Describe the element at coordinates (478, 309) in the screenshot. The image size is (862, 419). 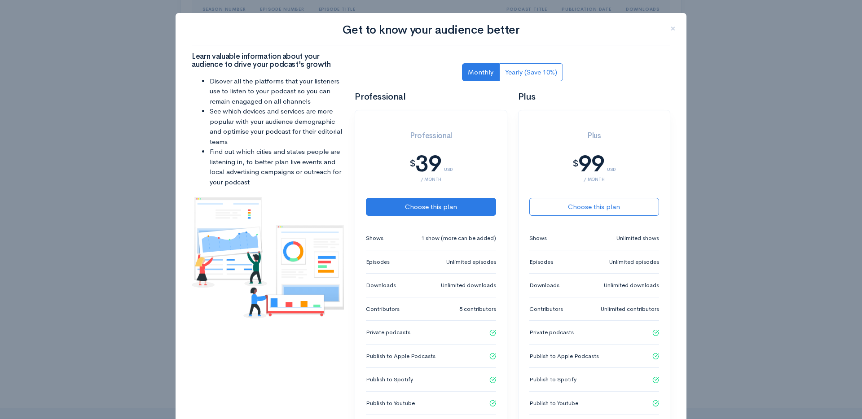
I see `small: 5 contributors` at that location.